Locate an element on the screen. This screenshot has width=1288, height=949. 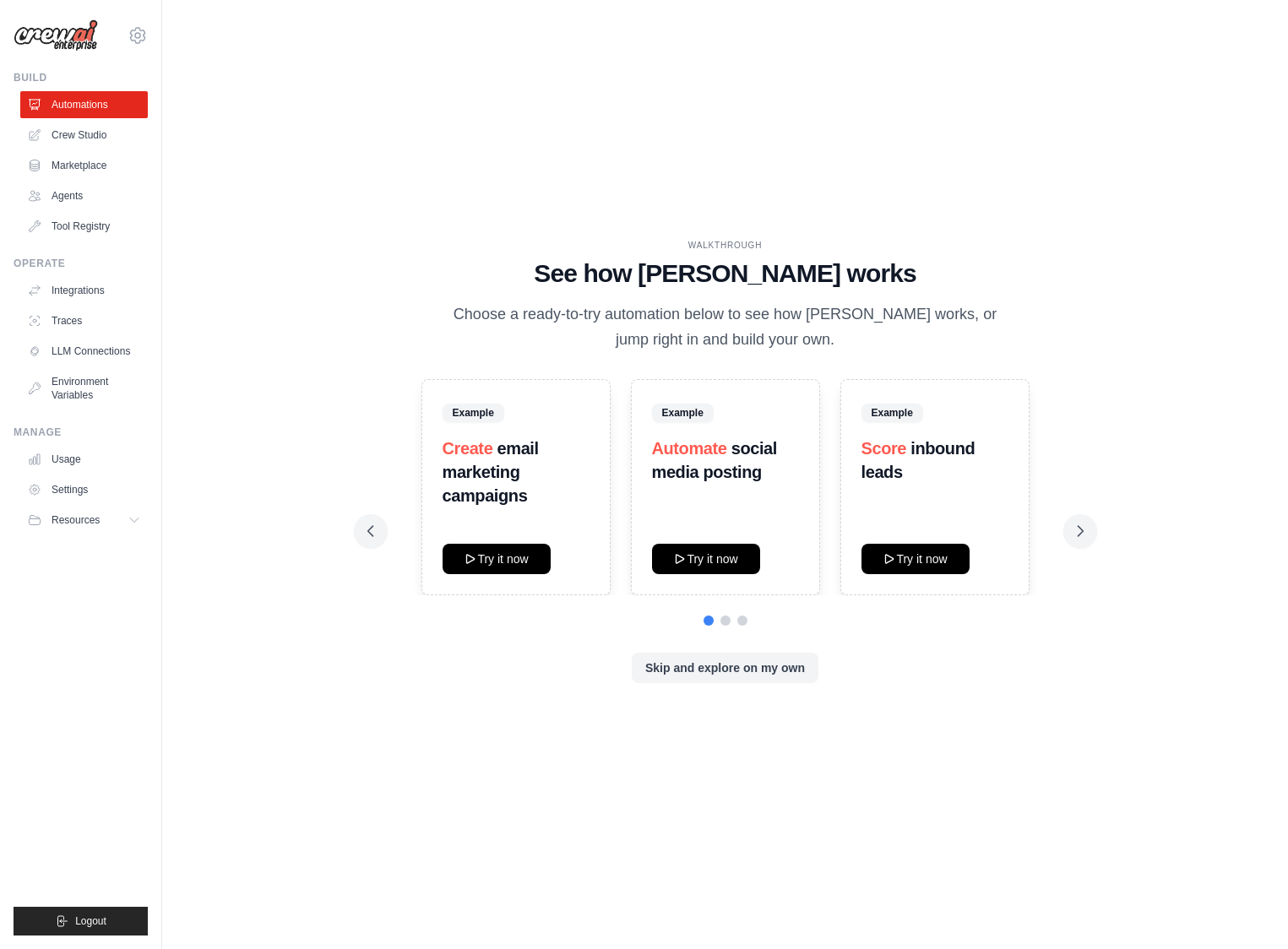
a: Traces is located at coordinates (83, 321).